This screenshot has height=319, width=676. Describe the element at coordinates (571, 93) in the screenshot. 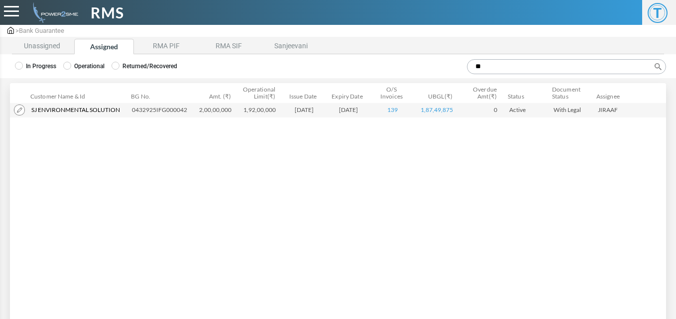

I see `th: Document Status: activate to sort column ascending` at that location.